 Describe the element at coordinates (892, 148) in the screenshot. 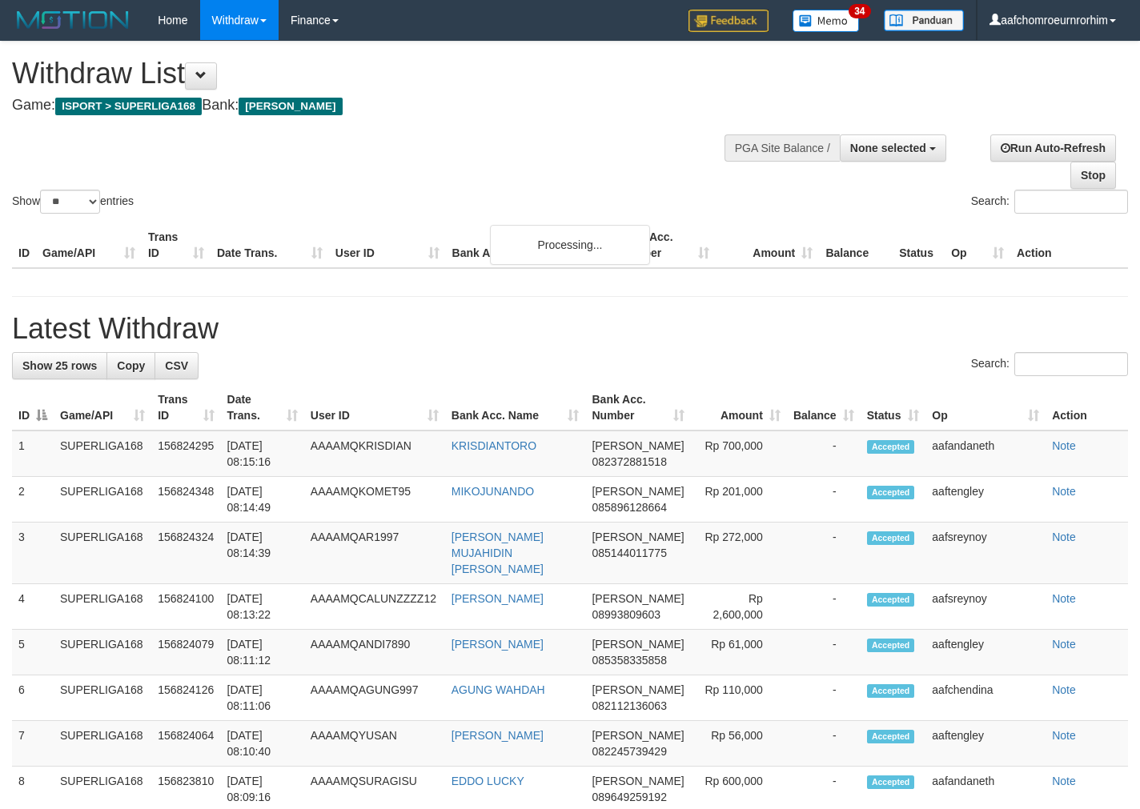

I see `button: None selected` at that location.